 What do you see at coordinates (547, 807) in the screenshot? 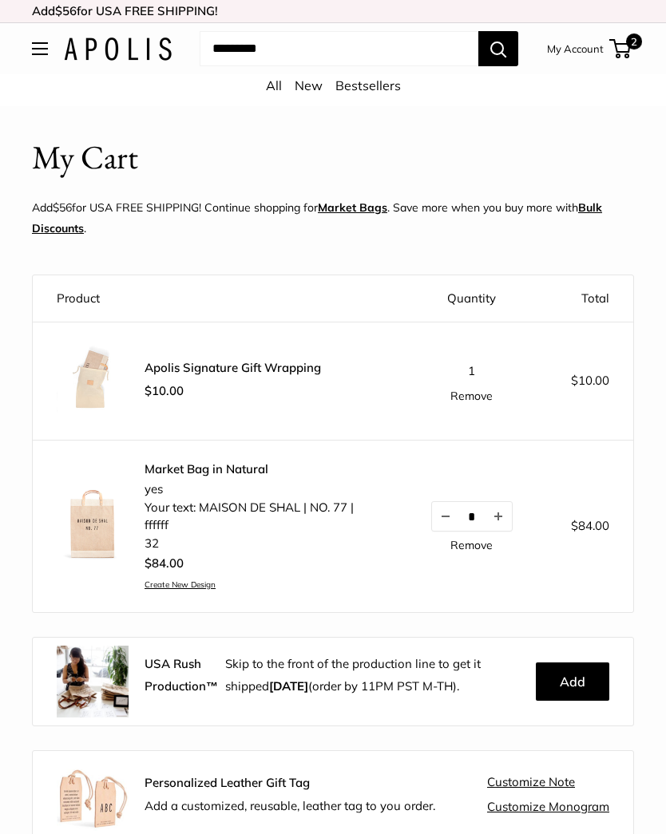
I see `a: Customize Monogram` at bounding box center [547, 807].